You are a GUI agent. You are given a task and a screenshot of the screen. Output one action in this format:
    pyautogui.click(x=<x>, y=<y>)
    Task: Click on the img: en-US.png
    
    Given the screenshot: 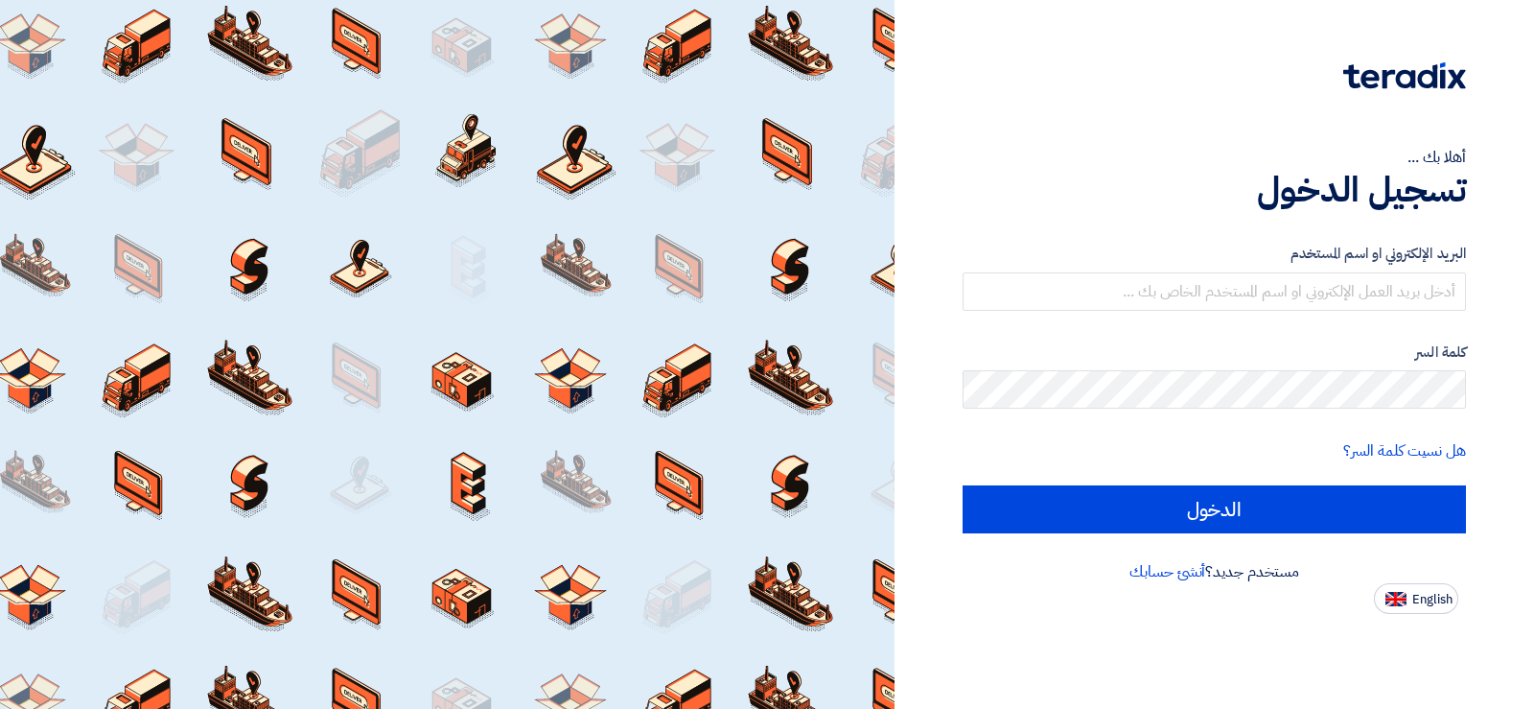 What is the action you would take?
    pyautogui.click(x=1396, y=598)
    